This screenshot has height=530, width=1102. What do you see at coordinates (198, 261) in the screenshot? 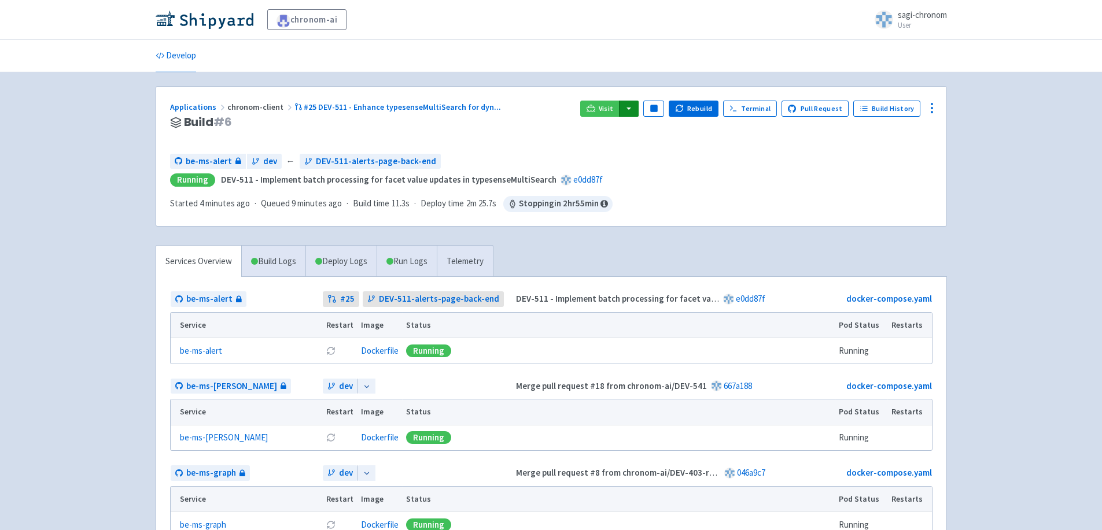
I see `a: Services Overview` at bounding box center [198, 261].